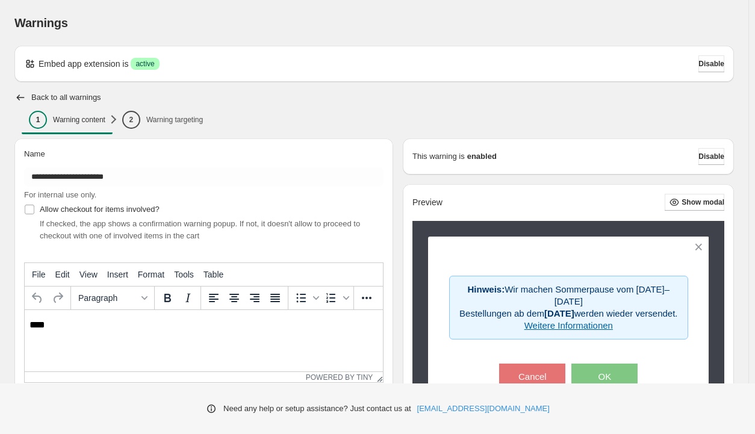 The image size is (755, 434). I want to click on button: Align center, so click(234, 298).